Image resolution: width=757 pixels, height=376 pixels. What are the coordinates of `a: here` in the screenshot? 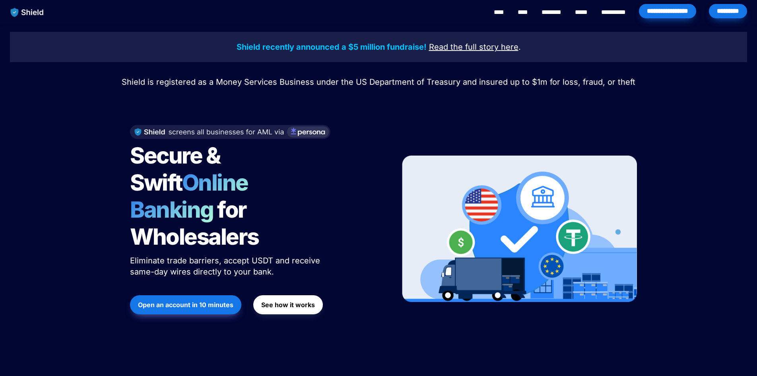 It's located at (510, 47).